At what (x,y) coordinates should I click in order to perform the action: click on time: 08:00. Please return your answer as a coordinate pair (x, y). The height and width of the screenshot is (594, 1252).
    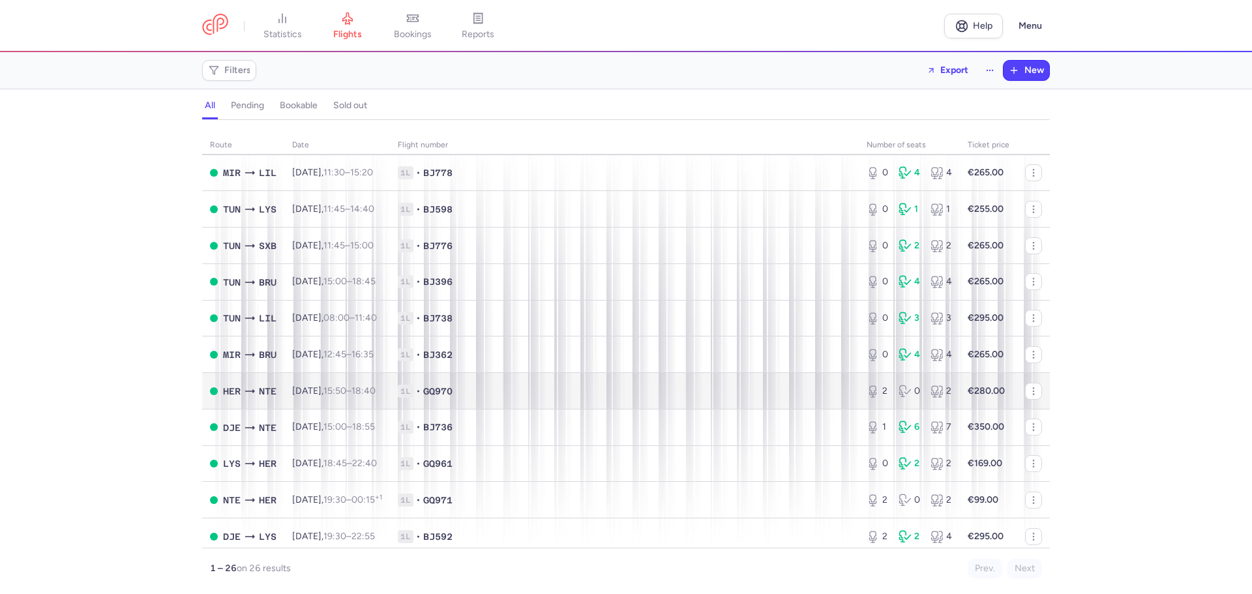
    Looking at the image, I should click on (337, 318).